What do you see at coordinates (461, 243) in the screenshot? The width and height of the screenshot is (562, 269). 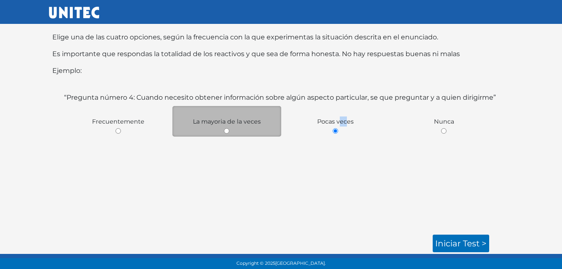 I see `a: Iniciar test >` at bounding box center [461, 243].